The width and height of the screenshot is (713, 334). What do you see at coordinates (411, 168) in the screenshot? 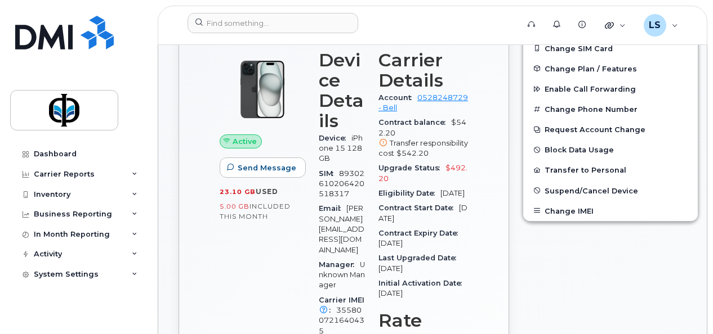
I see `span: Upgrade Status` at bounding box center [411, 168].